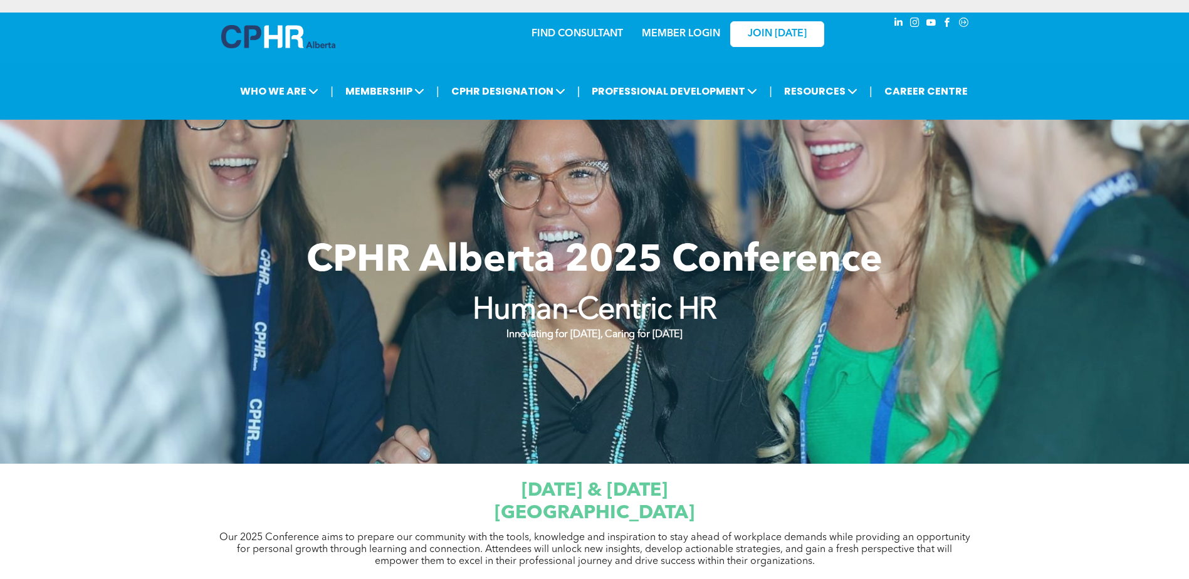 This screenshot has width=1189, height=579. Describe the element at coordinates (899, 24) in the screenshot. I see `a: linkedin` at that location.